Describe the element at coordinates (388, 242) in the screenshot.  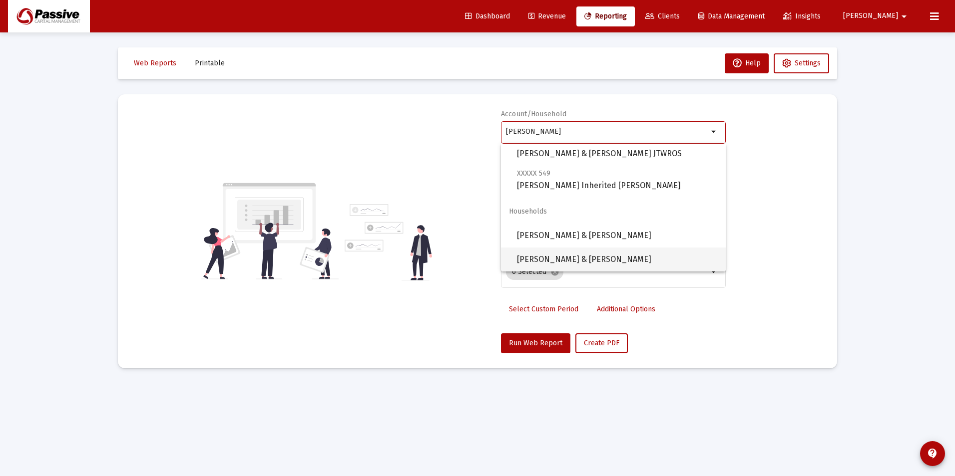
I see `img: reporting-alt` at that location.